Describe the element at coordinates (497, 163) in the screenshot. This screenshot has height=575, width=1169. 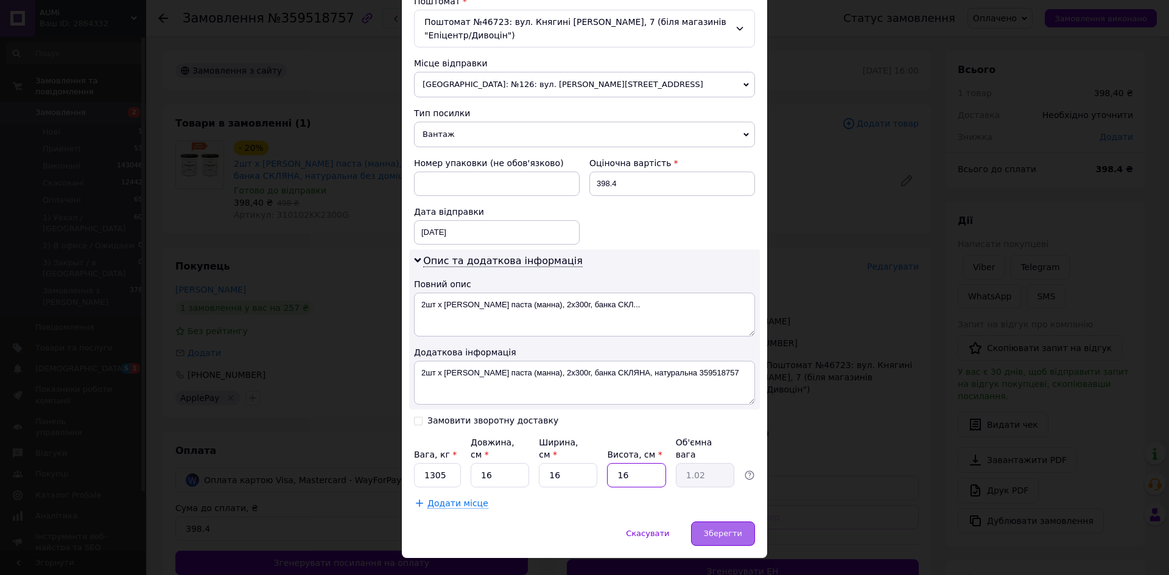
I see `div: Номер упаковки (не обов'язково)` at that location.